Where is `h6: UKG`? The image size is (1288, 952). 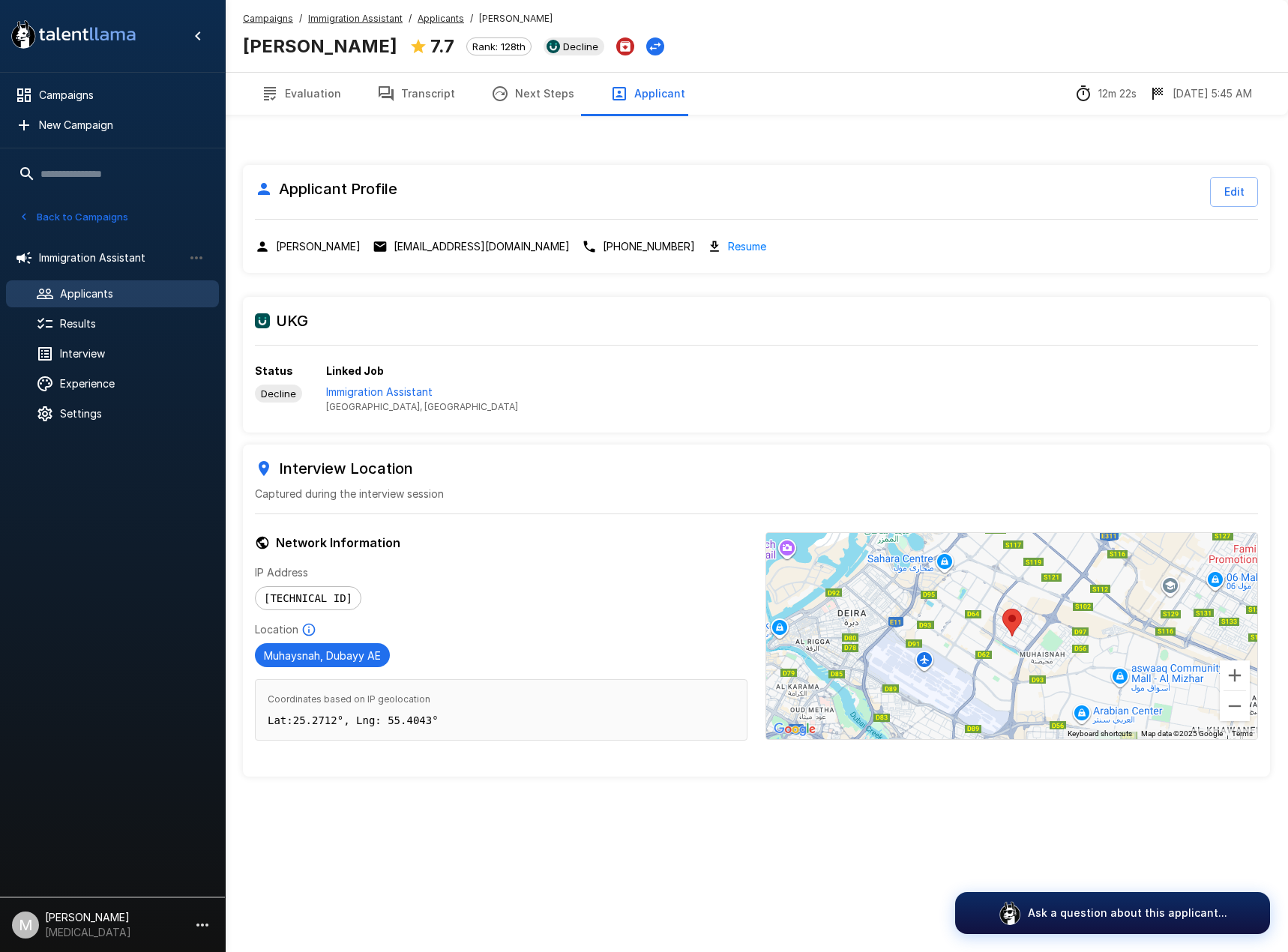 h6: UKG is located at coordinates (757, 321).